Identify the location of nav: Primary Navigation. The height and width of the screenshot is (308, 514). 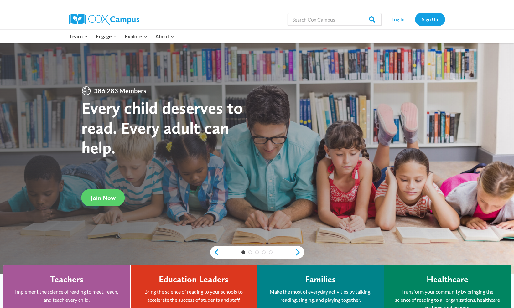
(122, 36).